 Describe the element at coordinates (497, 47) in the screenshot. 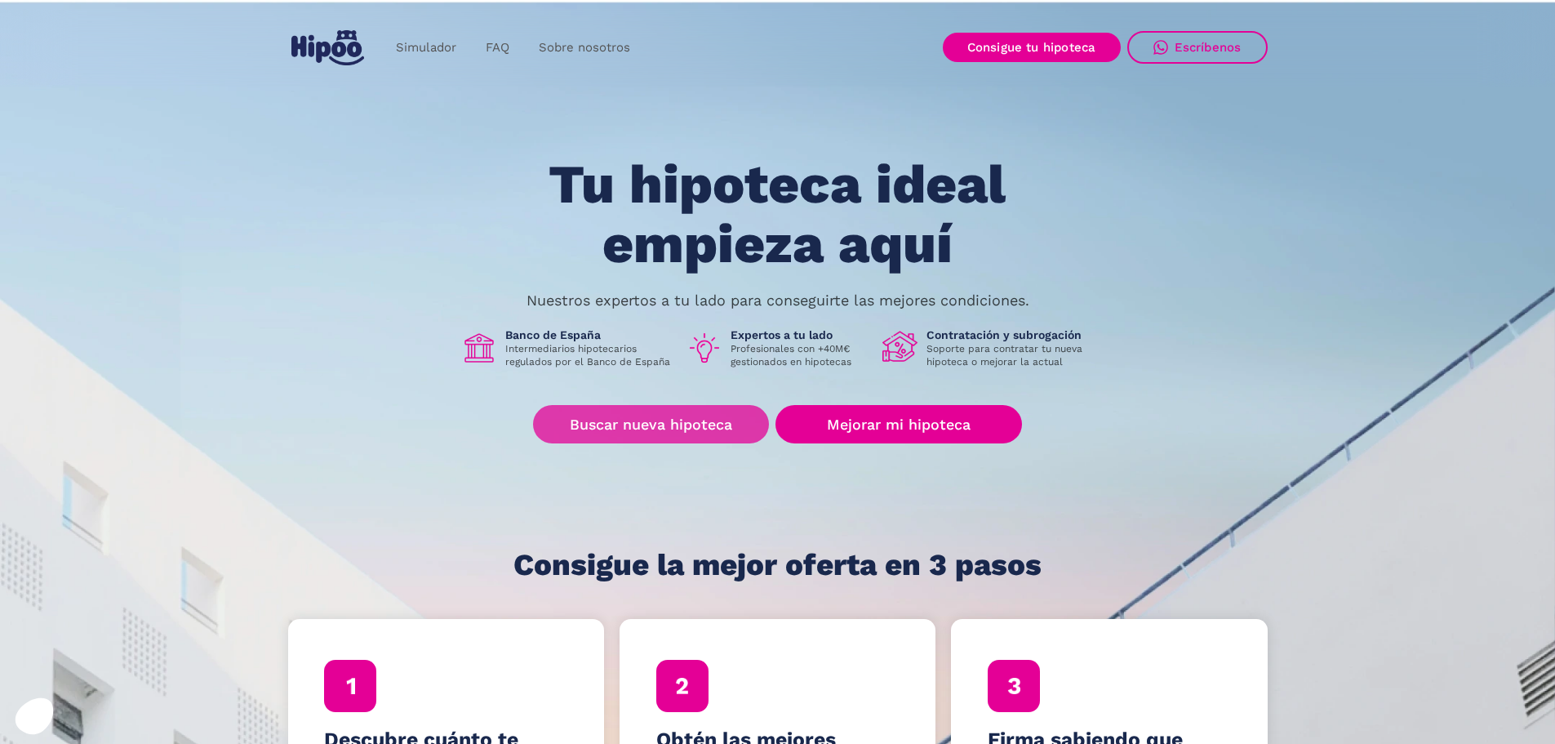

I see `a: FAQ` at that location.